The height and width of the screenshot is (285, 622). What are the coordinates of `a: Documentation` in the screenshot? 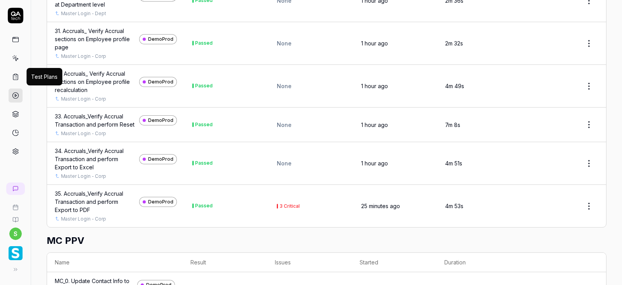 It's located at (15, 217).